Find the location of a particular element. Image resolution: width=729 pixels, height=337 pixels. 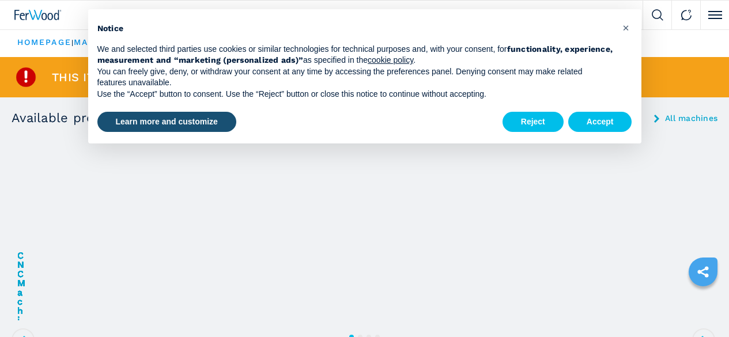

button: Learn more and customize is located at coordinates (167, 122).